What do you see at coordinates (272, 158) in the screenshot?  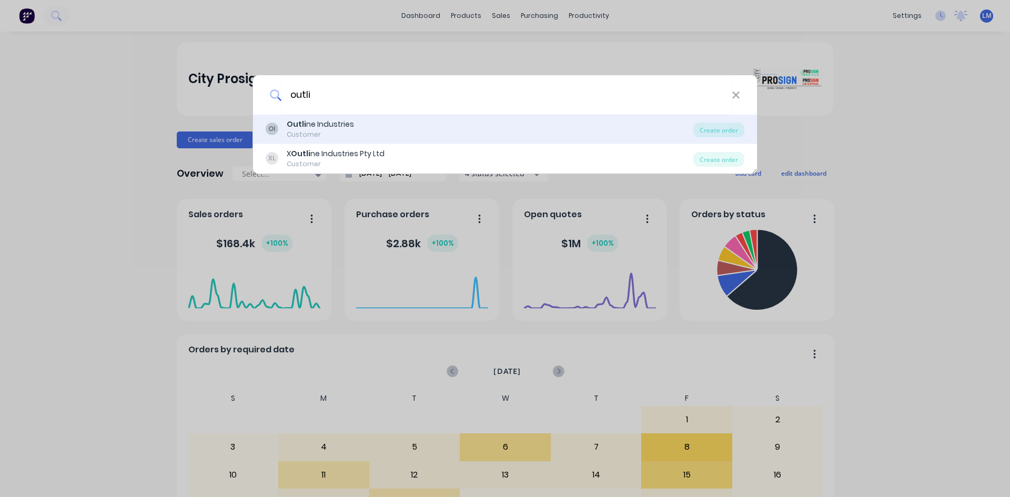 I see `div: XL` at bounding box center [272, 158].